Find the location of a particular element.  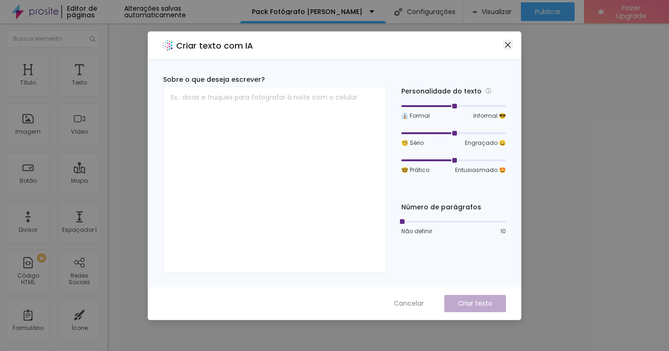

span: Engraçado 😄 is located at coordinates (485, 143).